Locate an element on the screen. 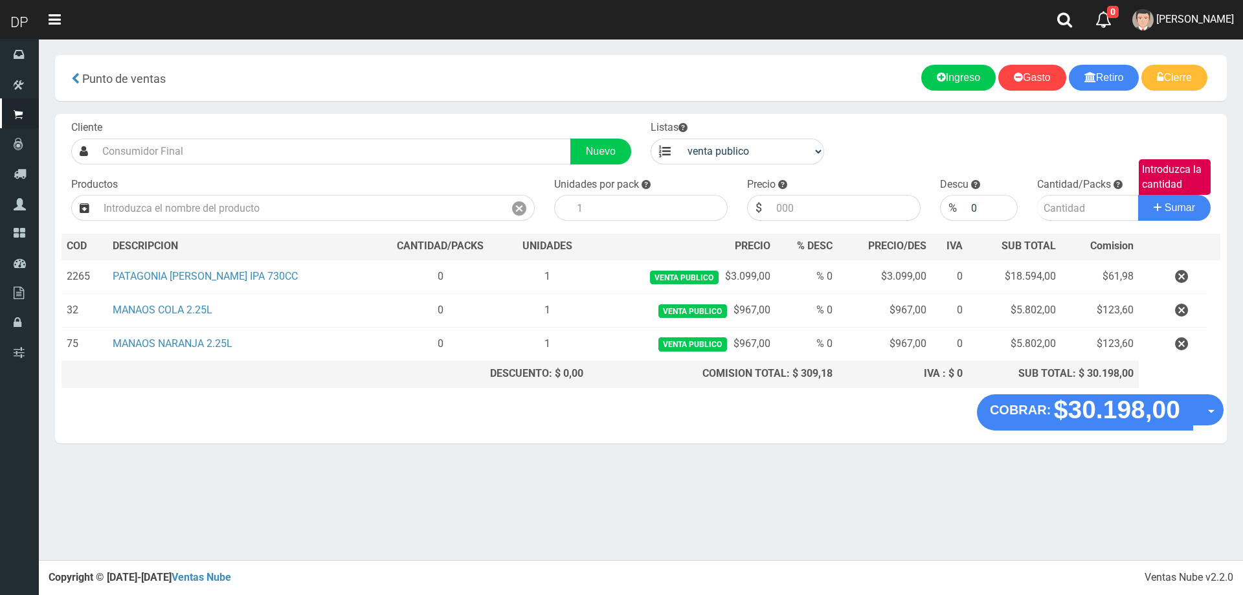 The image size is (1243, 595). span: SUB TOTAL is located at coordinates (1029, 246).